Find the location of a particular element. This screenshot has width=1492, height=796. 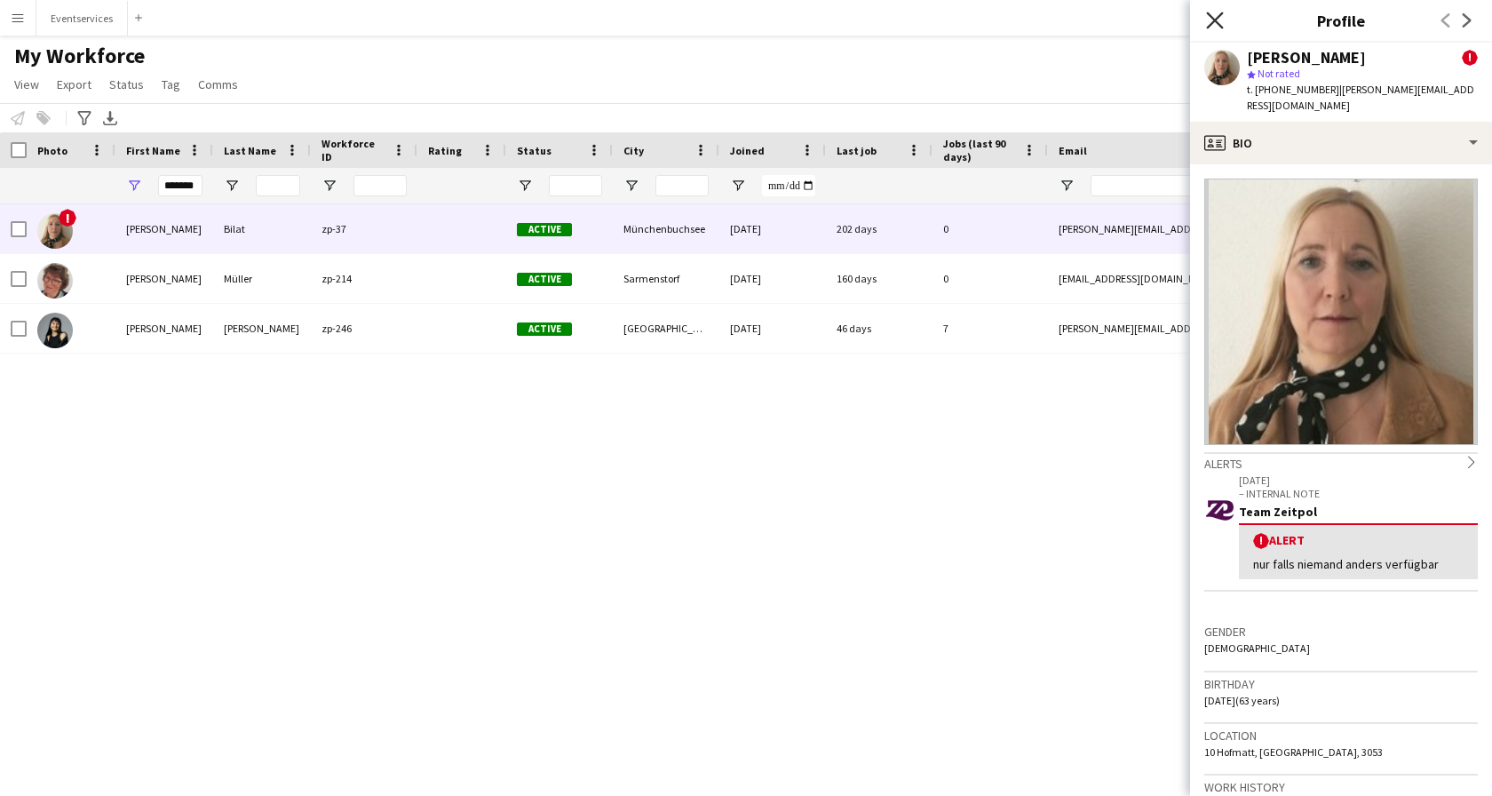

h3: Gender is located at coordinates (1341, 631).